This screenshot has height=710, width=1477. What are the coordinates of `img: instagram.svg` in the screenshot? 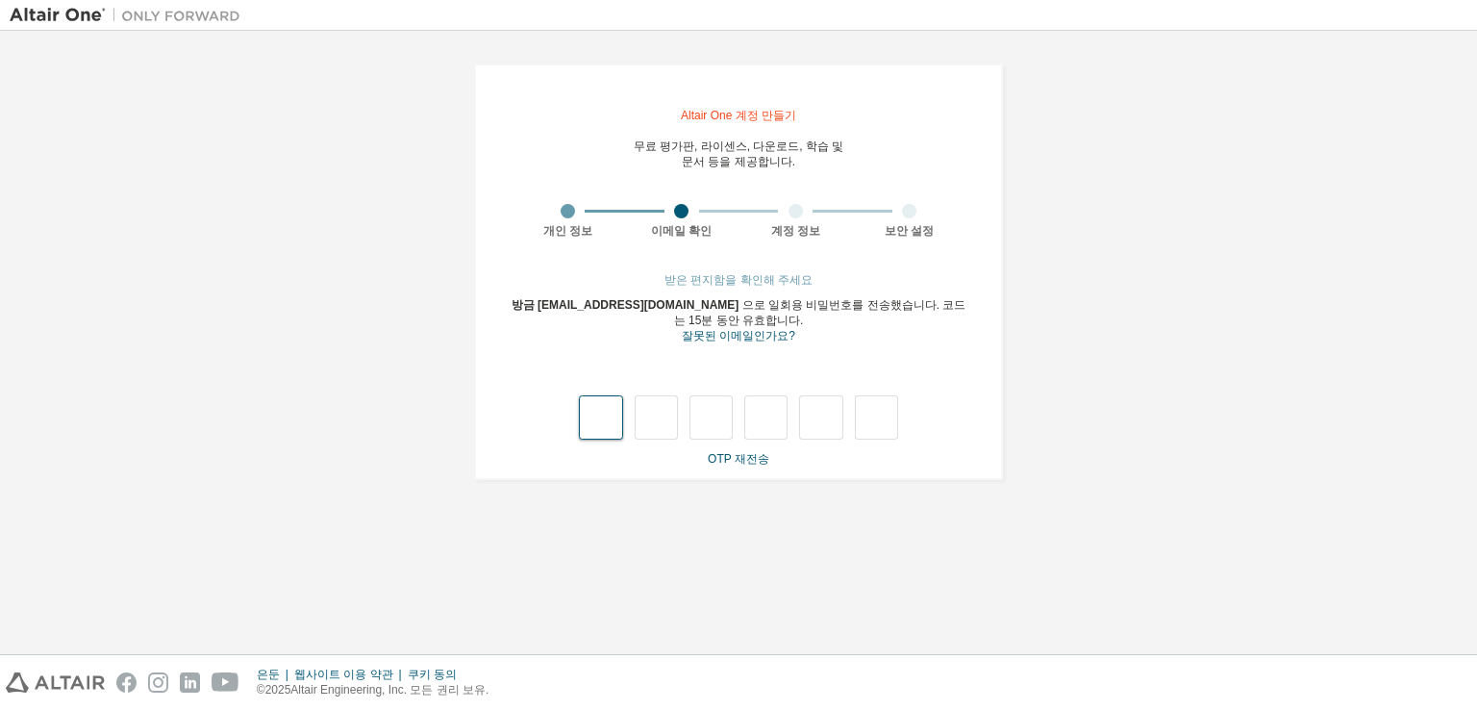 It's located at (158, 682).